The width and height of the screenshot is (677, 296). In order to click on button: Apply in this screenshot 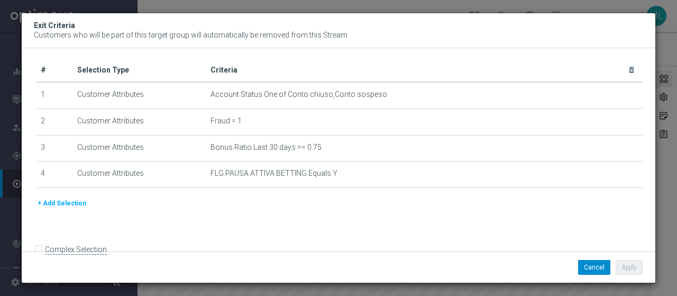, I will do `click(629, 267)`.